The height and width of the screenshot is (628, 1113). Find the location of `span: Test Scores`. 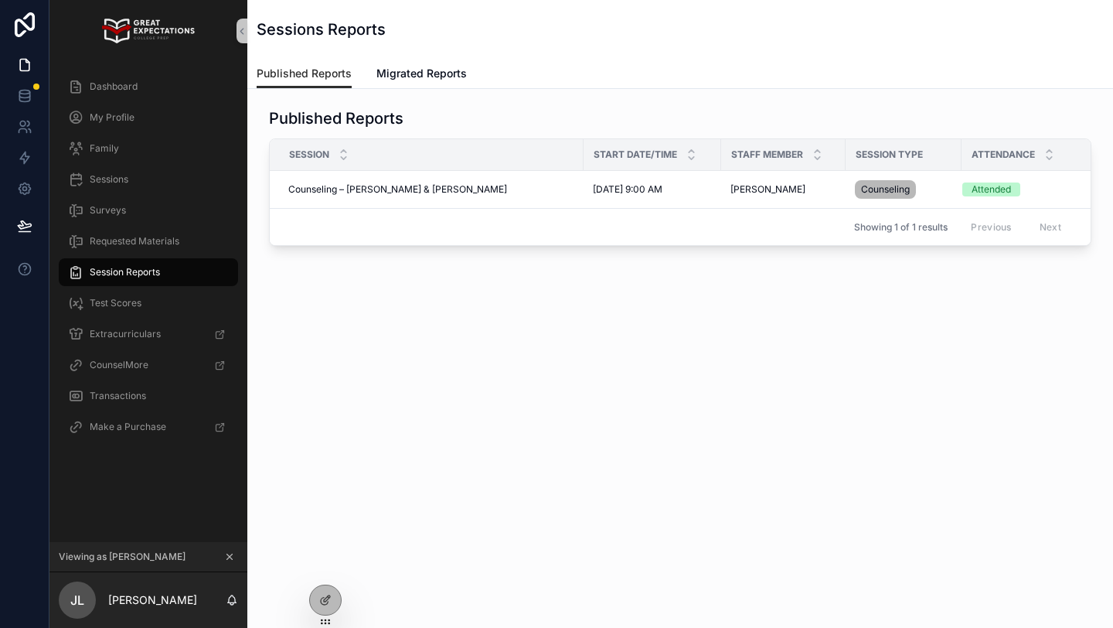

span: Test Scores is located at coordinates (115, 303).